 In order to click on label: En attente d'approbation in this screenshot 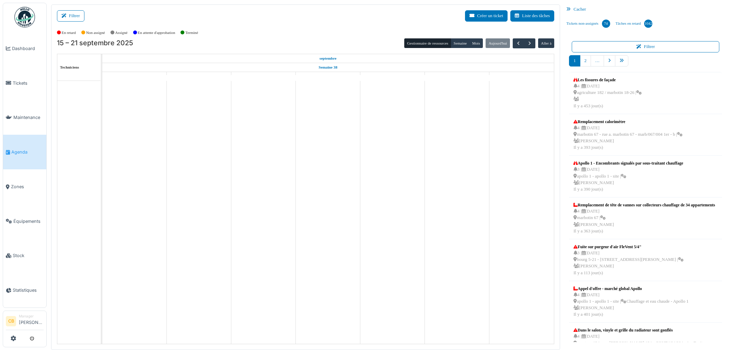, I will do `click(156, 33)`.